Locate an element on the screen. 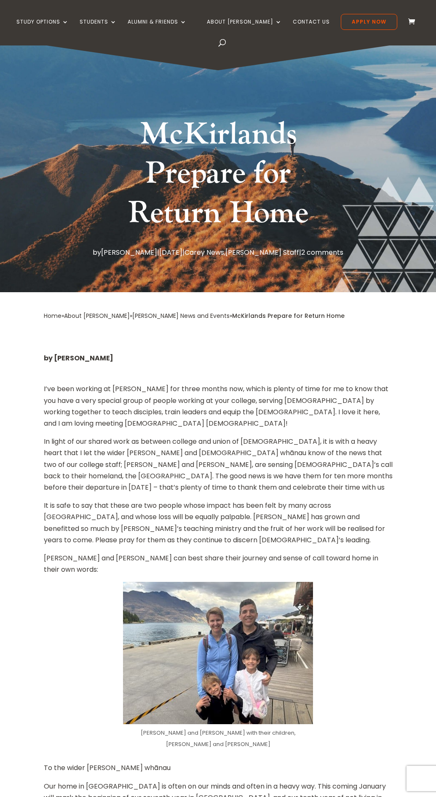  a: Contact Us is located at coordinates (311, 29).